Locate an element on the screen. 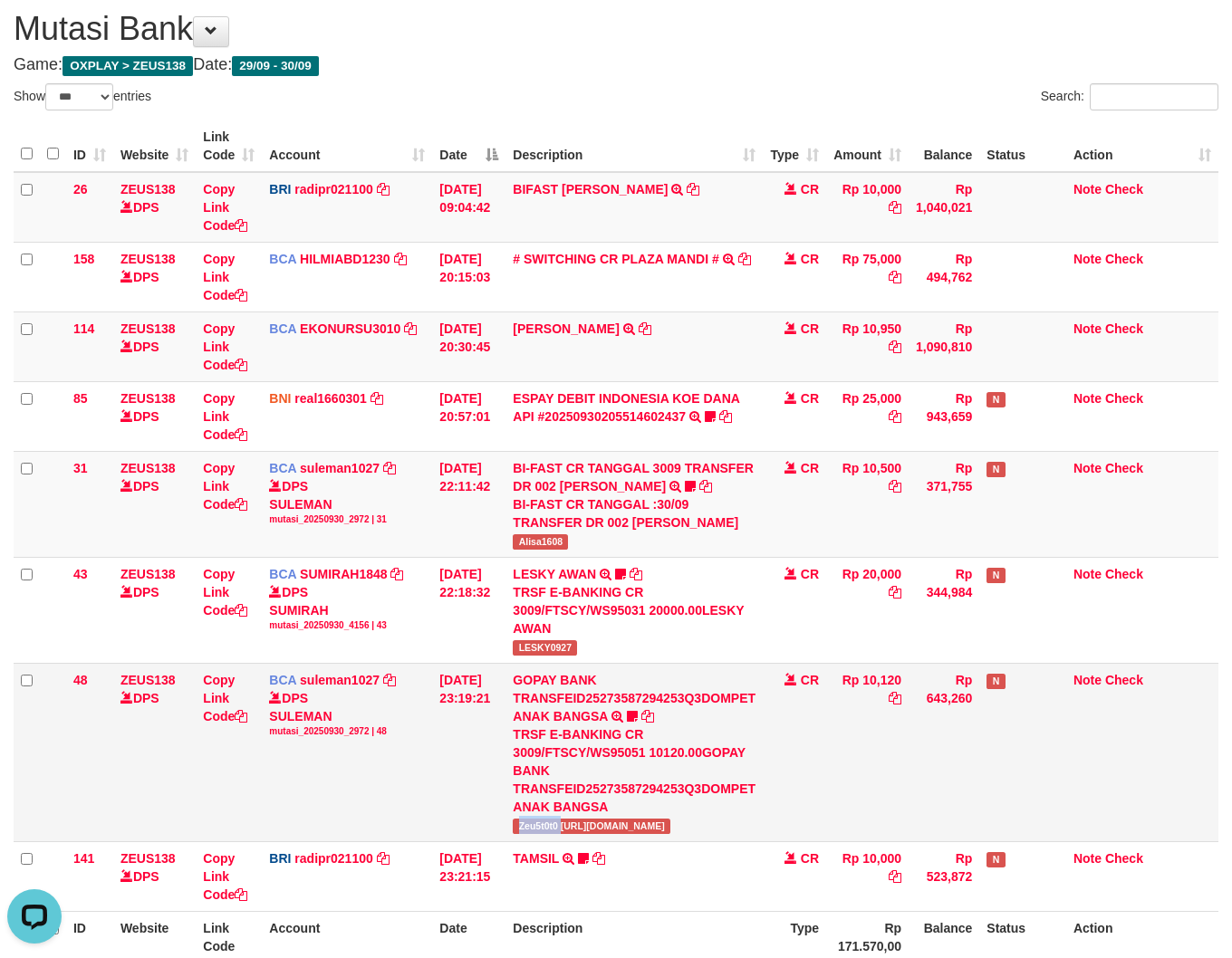 This screenshot has width=1232, height=958. a: Copy real1660301 to clipboard is located at coordinates (376, 398).